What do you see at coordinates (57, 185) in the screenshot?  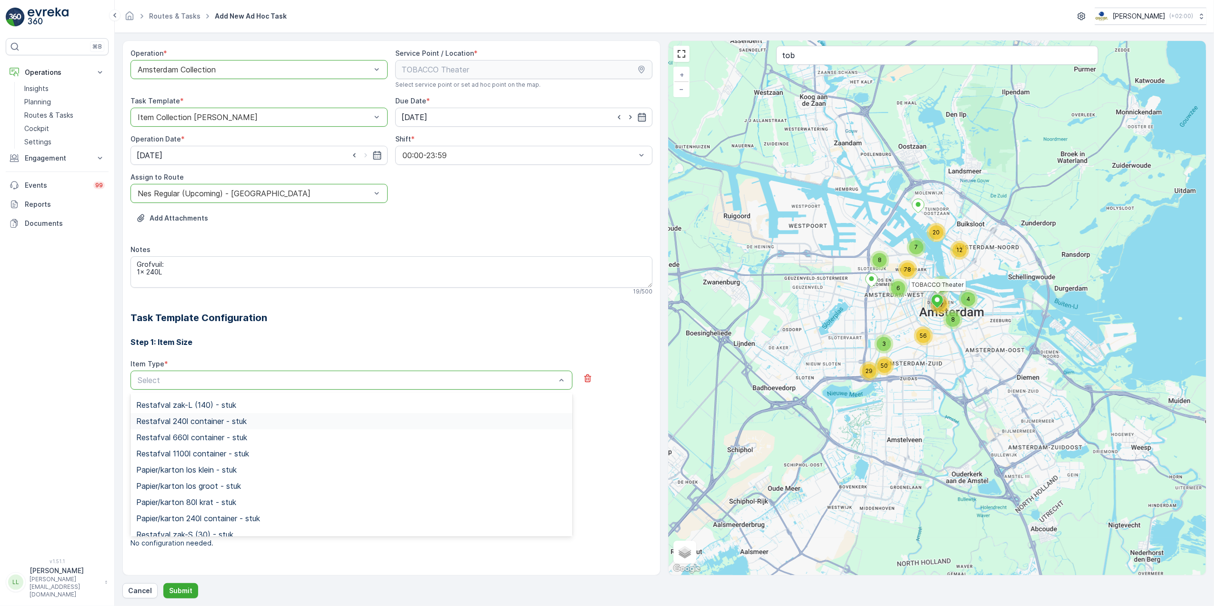 I see `a: Events99` at bounding box center [57, 185].